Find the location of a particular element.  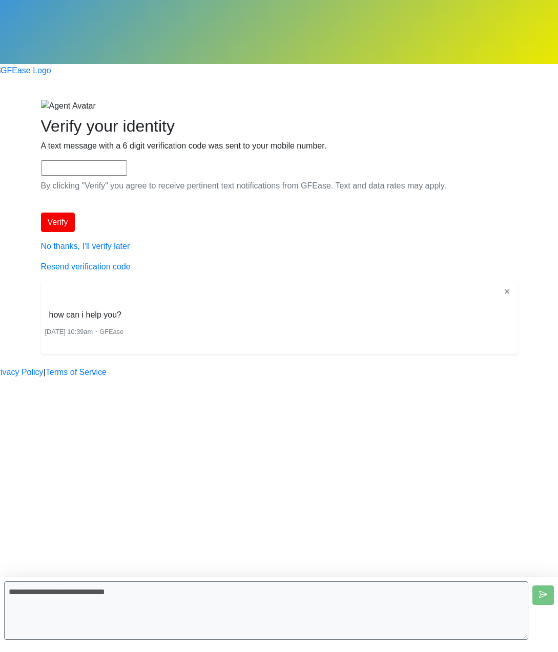

a: Resend verification code is located at coordinates (86, 266).